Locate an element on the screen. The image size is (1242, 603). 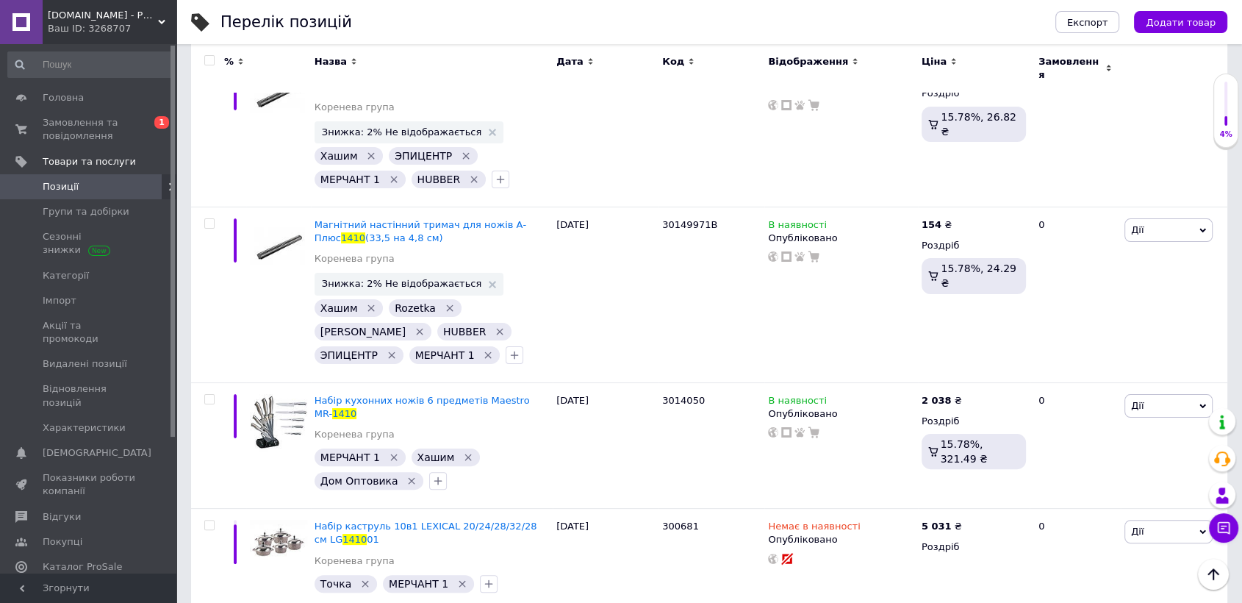
span: Характеристики is located at coordinates (84, 428).